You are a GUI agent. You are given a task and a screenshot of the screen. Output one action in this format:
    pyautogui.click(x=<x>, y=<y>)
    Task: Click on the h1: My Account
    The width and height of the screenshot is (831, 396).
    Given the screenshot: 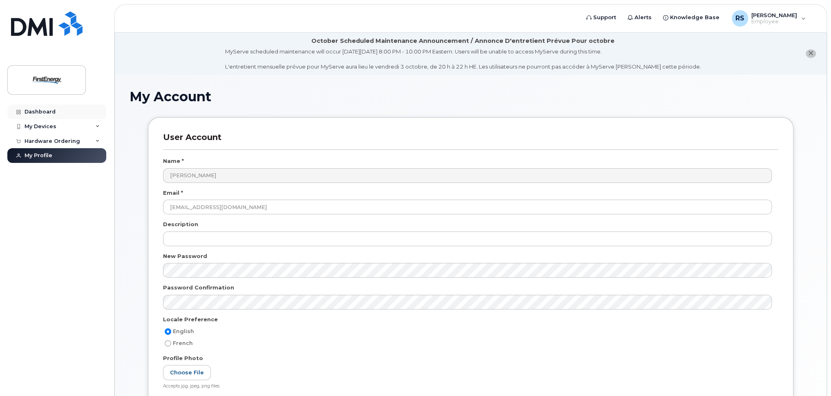 What is the action you would take?
    pyautogui.click(x=471, y=96)
    